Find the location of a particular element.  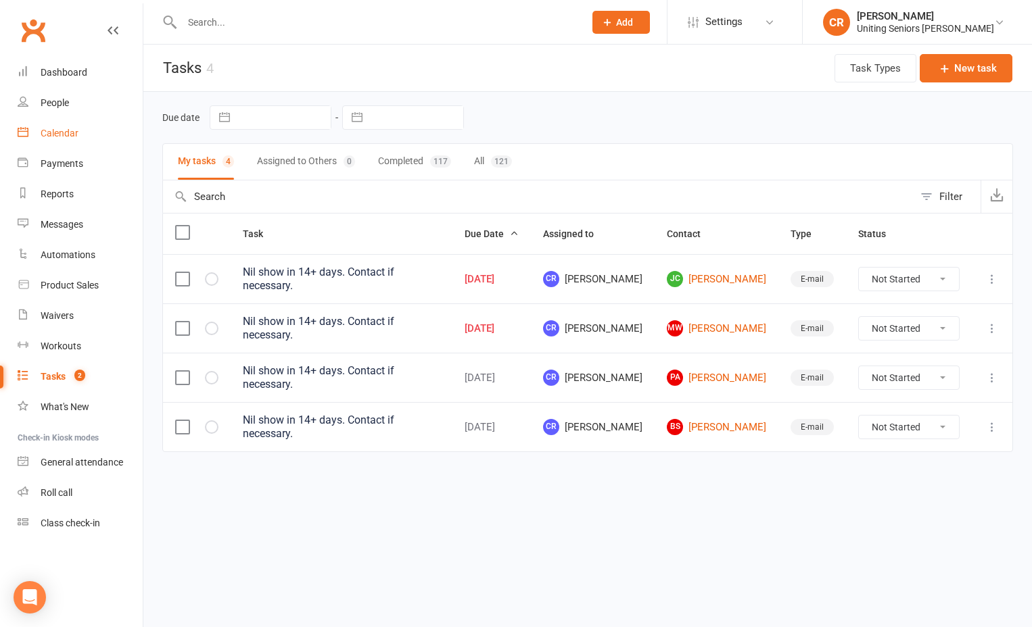

span: JC is located at coordinates (675, 279).